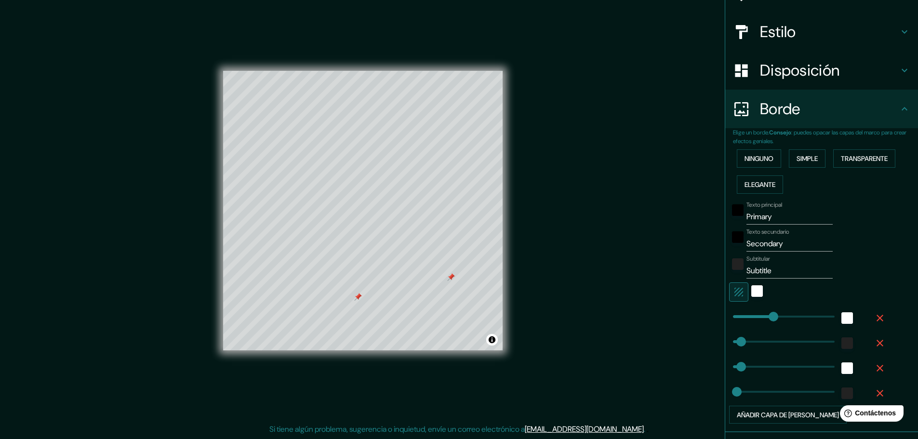  I want to click on div: Borde, so click(822, 109).